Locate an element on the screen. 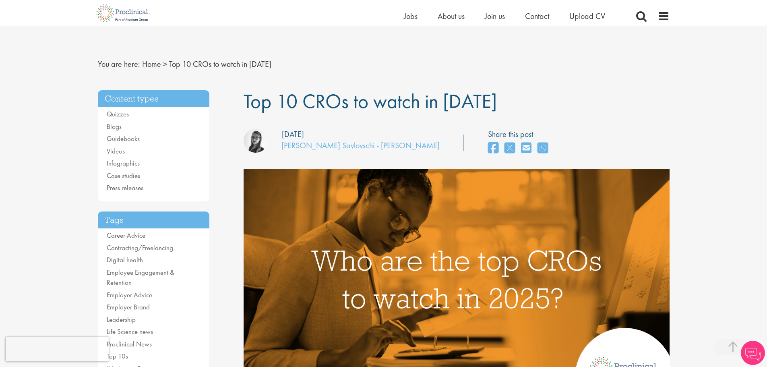 The height and width of the screenshot is (367, 767). a: Guidebooks is located at coordinates (123, 139).